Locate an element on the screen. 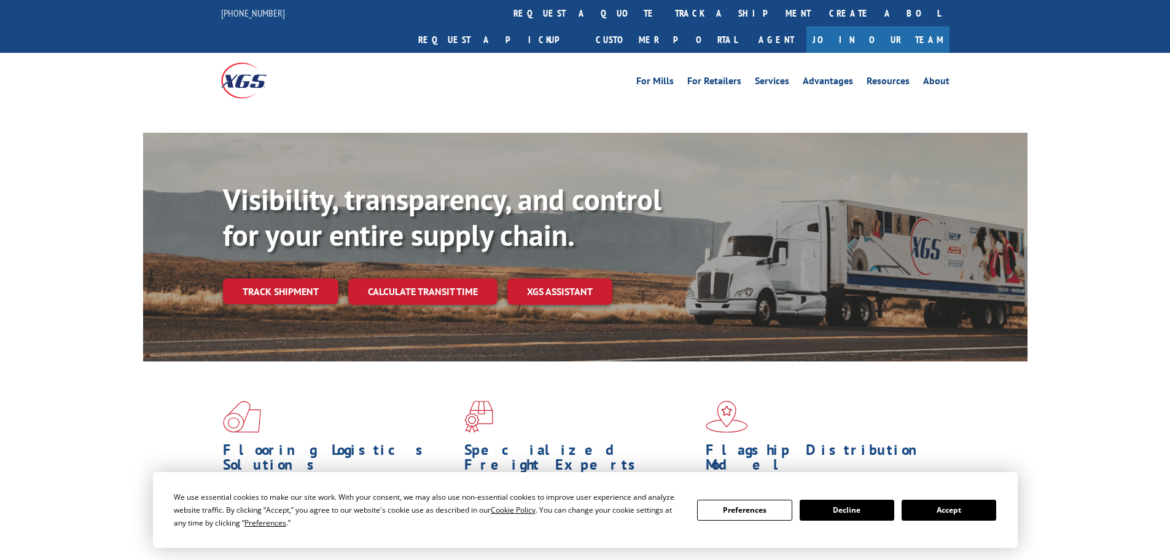  div: We use essential cookies to make our site work. With your consent, we may also use non-essential ... is located at coordinates (428, 509).